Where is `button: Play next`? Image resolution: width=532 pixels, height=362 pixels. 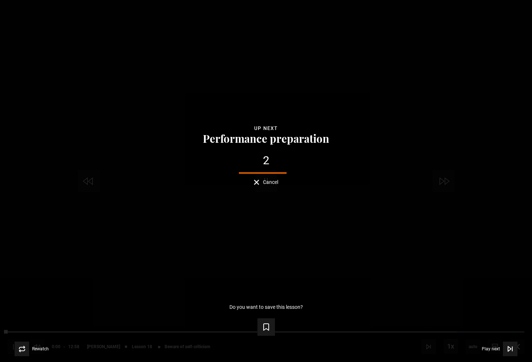 button: Play next is located at coordinates (499, 349).